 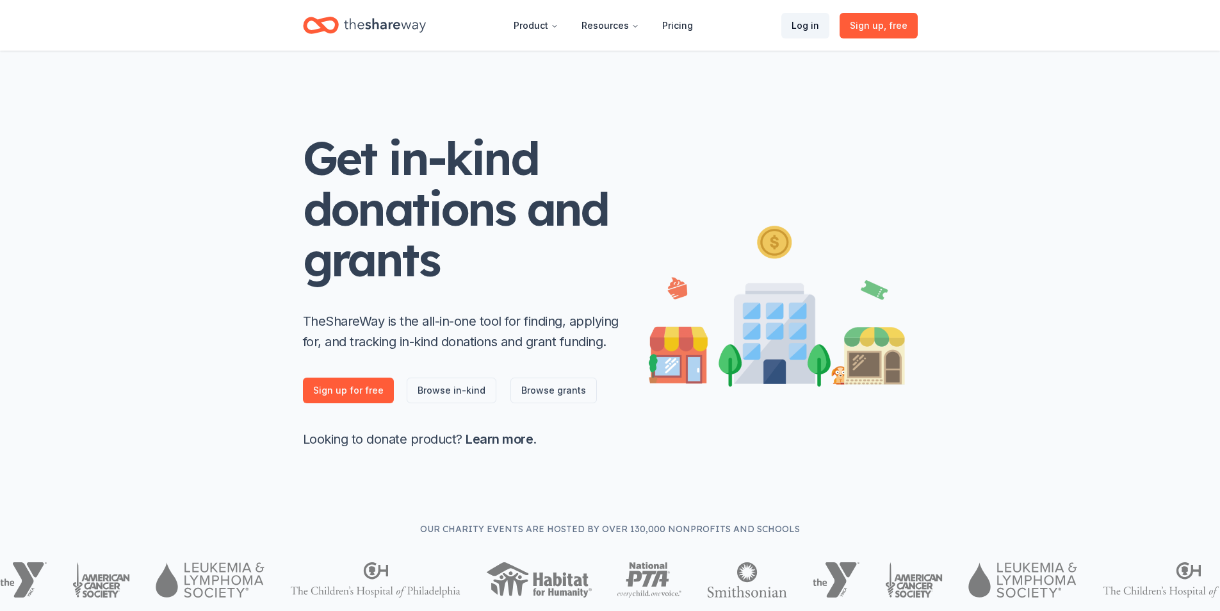 What do you see at coordinates (452, 390) in the screenshot?
I see `a: Browse in-kind` at bounding box center [452, 390].